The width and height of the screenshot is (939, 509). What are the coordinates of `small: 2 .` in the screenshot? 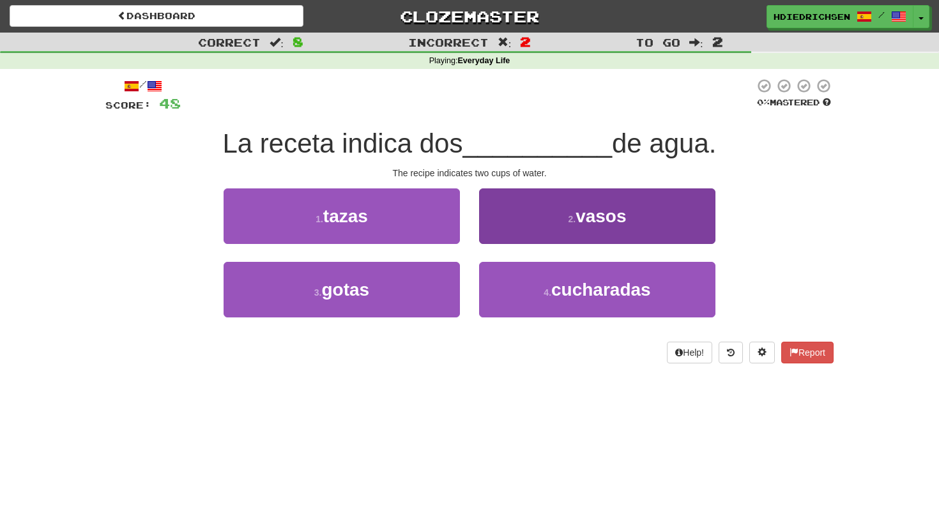 It's located at (572, 219).